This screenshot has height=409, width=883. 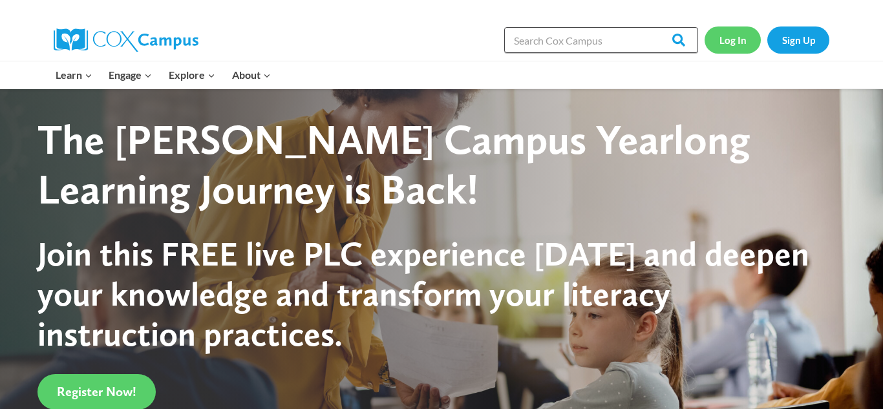 What do you see at coordinates (601, 40) in the screenshot?
I see `input: Search Cox Campus` at bounding box center [601, 40].